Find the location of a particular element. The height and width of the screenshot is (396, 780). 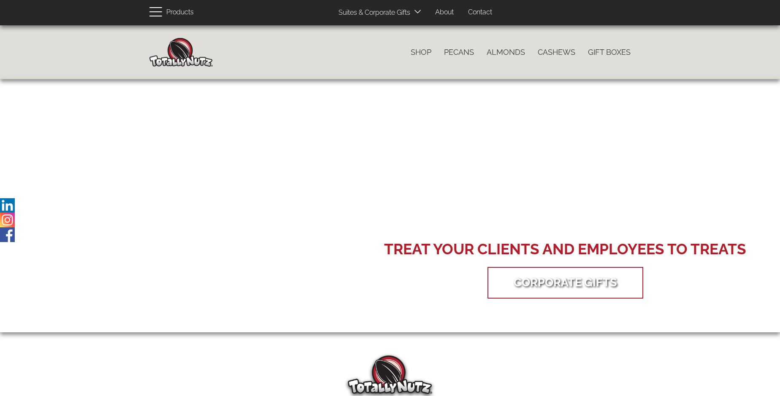

a: Suites & Corporate Gifts is located at coordinates (372, 13).